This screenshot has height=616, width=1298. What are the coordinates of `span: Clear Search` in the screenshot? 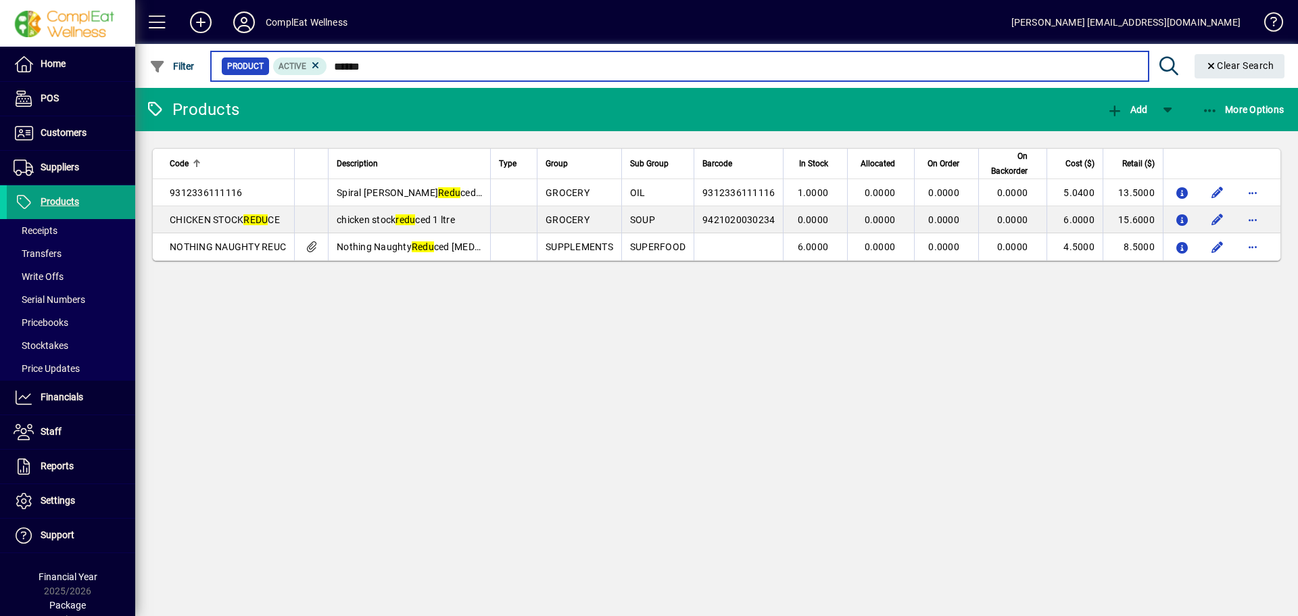 It's located at (1240, 66).